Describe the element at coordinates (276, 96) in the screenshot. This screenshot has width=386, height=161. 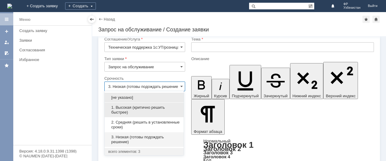
I see `span: Зачеркнутый` at that location.